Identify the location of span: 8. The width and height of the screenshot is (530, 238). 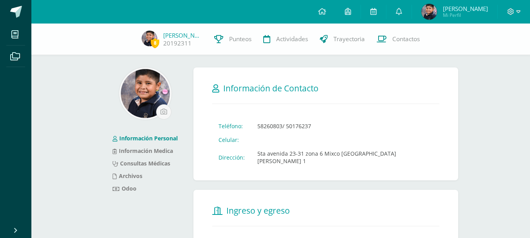
(155, 43).